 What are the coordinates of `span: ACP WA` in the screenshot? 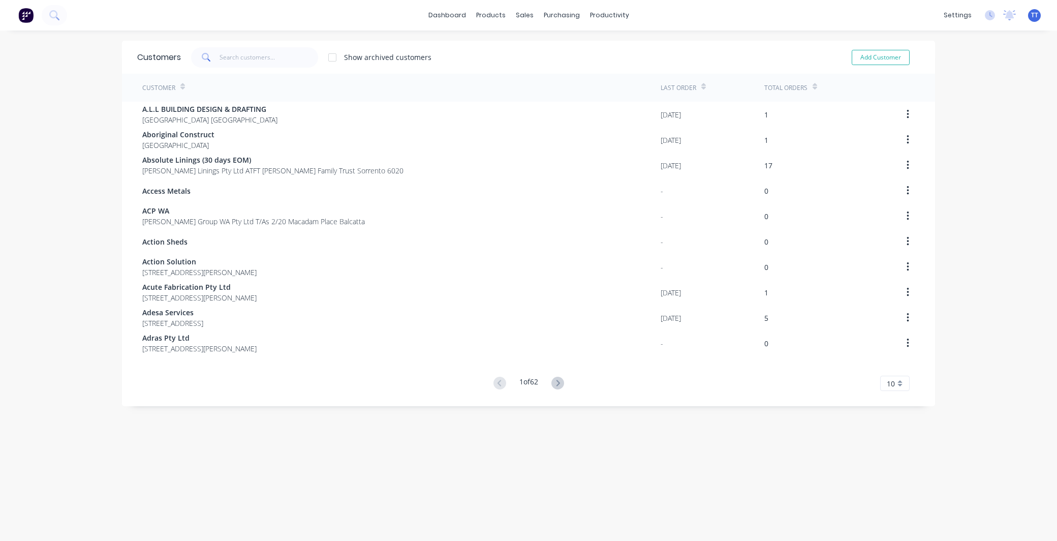 It's located at (254, 210).